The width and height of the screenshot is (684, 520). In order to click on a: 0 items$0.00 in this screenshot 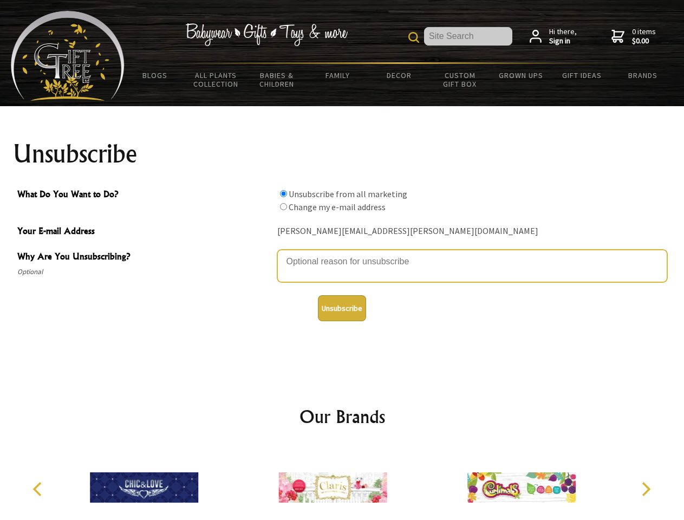, I will do `click(634, 36)`.